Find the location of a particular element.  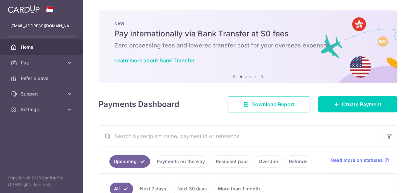

a: Download Report is located at coordinates (269, 104).